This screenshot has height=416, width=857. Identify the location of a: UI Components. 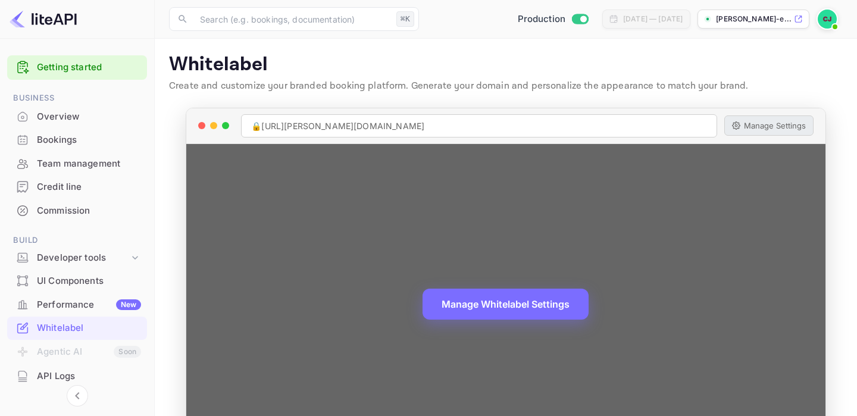
(77, 280).